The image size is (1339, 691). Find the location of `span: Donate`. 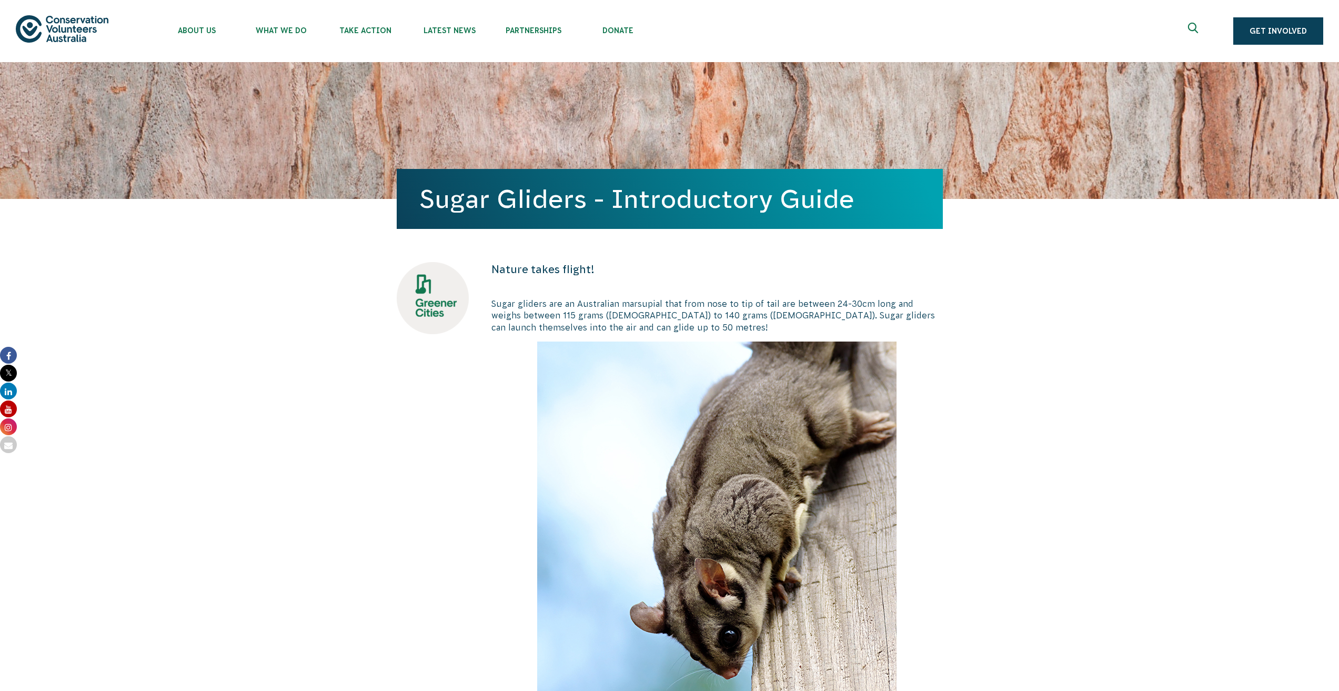

span: Donate is located at coordinates (618, 31).